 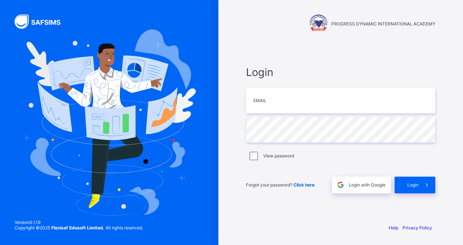 What do you see at coordinates (341, 185) in the screenshot?
I see `img: google.396cfc9801f0270233282035f929180a.svg` at bounding box center [341, 185].